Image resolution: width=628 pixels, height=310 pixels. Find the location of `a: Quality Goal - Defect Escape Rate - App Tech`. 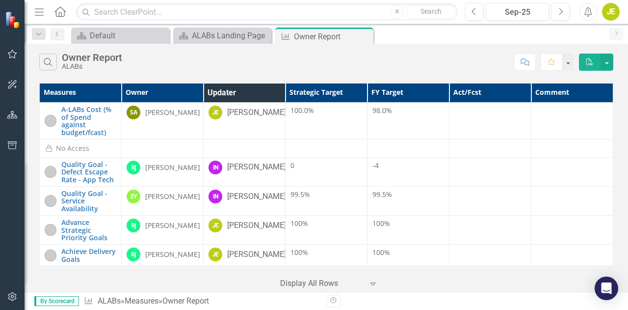

a: Quality Goal - Defect Escape Rate - App Tech is located at coordinates (89, 172).